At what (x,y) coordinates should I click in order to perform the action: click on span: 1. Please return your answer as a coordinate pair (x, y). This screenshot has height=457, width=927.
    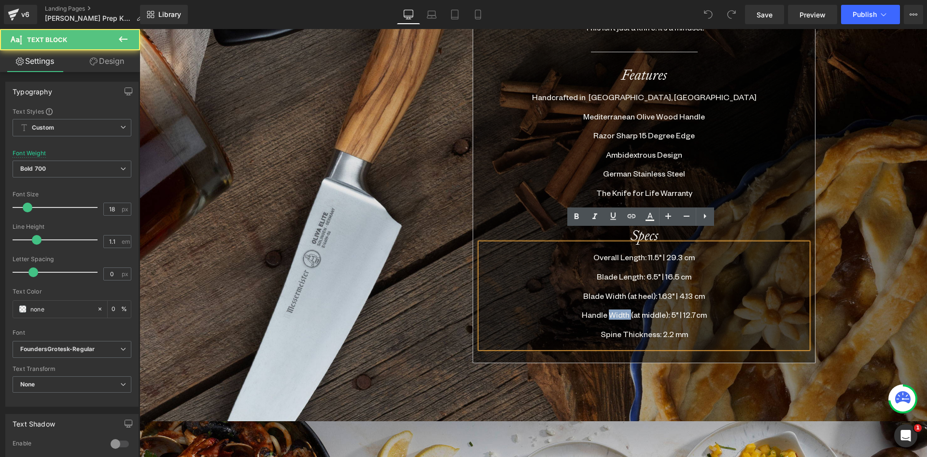
    Looking at the image, I should click on (918, 428).